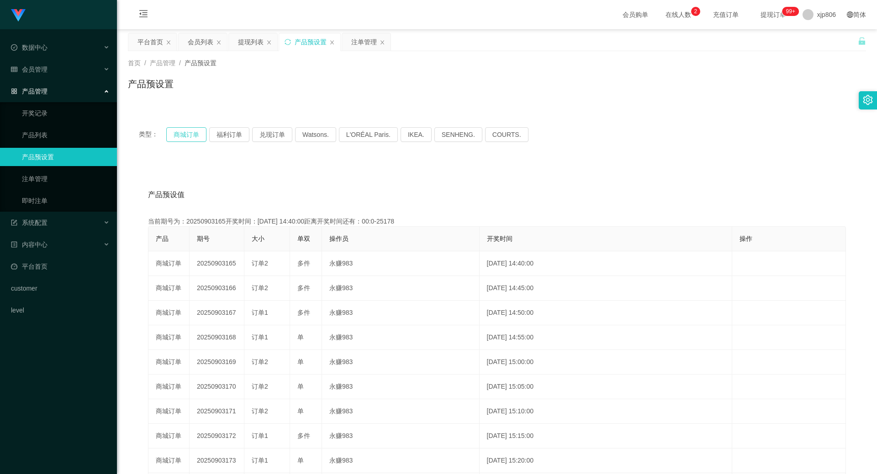  What do you see at coordinates (217, 313) in the screenshot?
I see `td: 20250903167` at bounding box center [217, 313].